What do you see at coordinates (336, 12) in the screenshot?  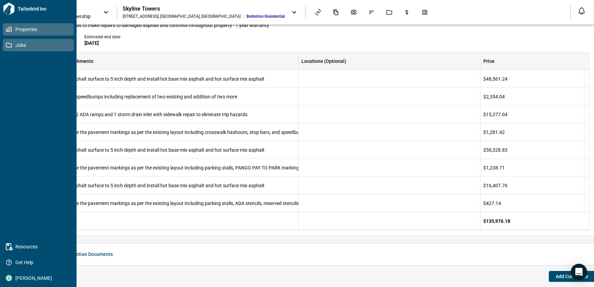 I see `div: Documents` at bounding box center [336, 12].